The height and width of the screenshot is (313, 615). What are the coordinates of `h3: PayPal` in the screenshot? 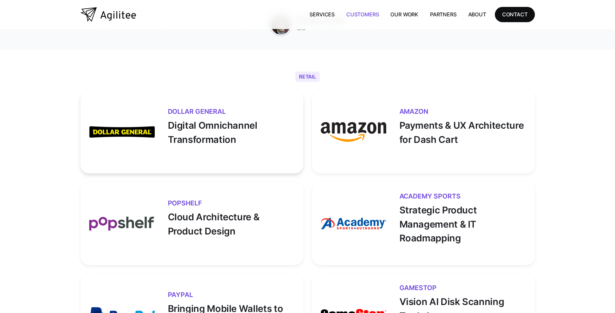 It's located at (231, 295).